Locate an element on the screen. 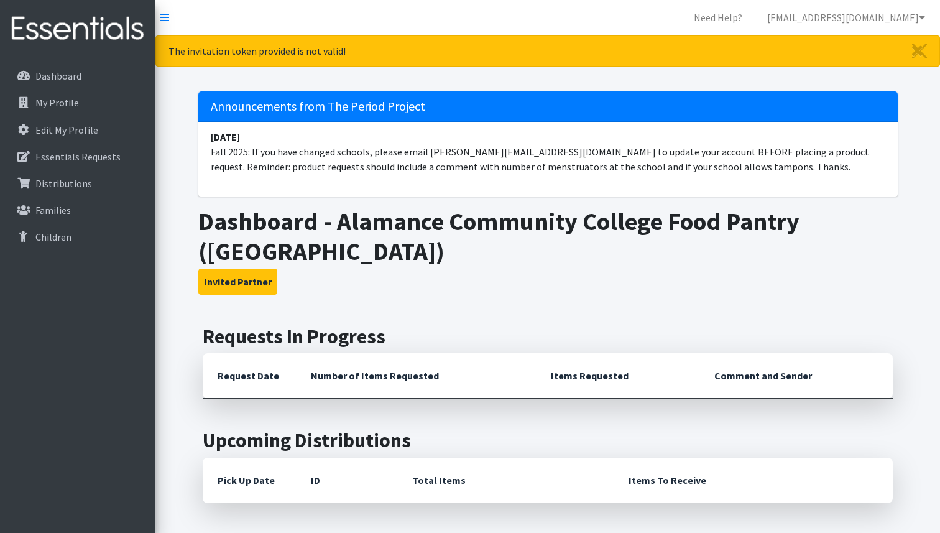  div: The invitation token provided is not valid! is located at coordinates (548, 51).